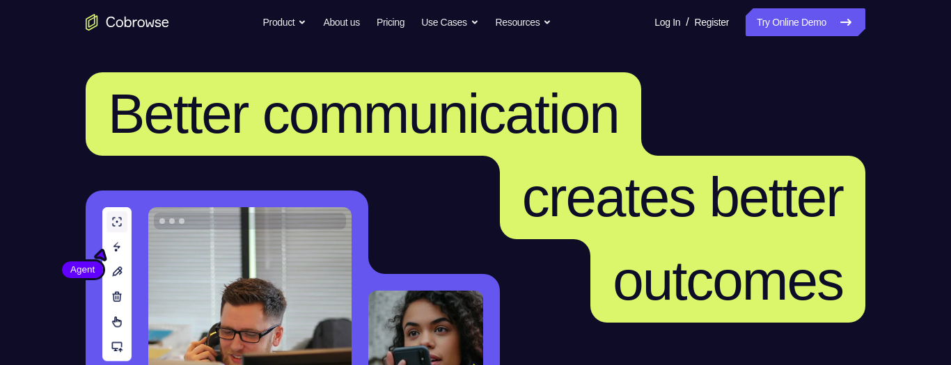  I want to click on button: Use Cases, so click(450, 22).